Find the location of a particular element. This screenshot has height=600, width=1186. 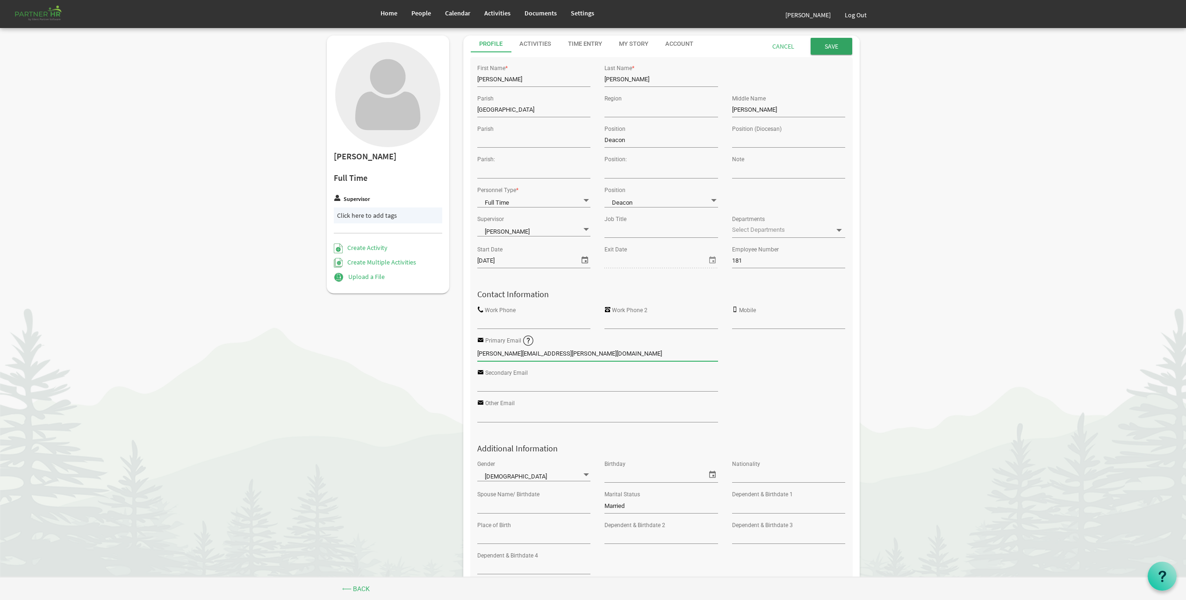

label: Dependent & Birthdate 1 is located at coordinates (762, 495).